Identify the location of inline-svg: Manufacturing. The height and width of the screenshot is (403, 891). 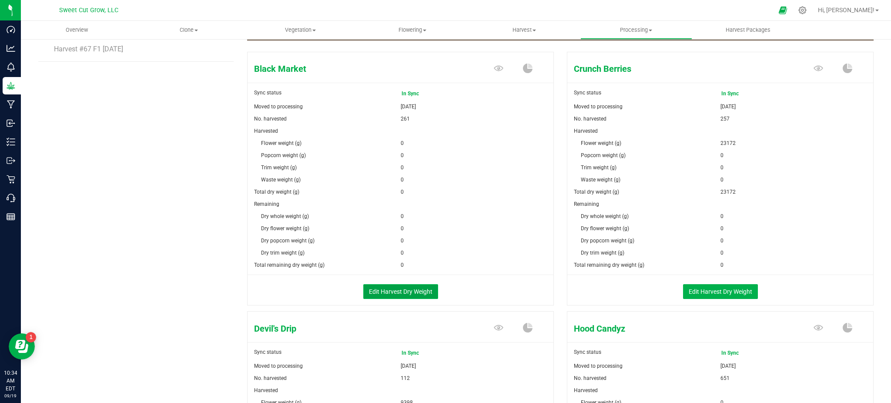
(11, 104).